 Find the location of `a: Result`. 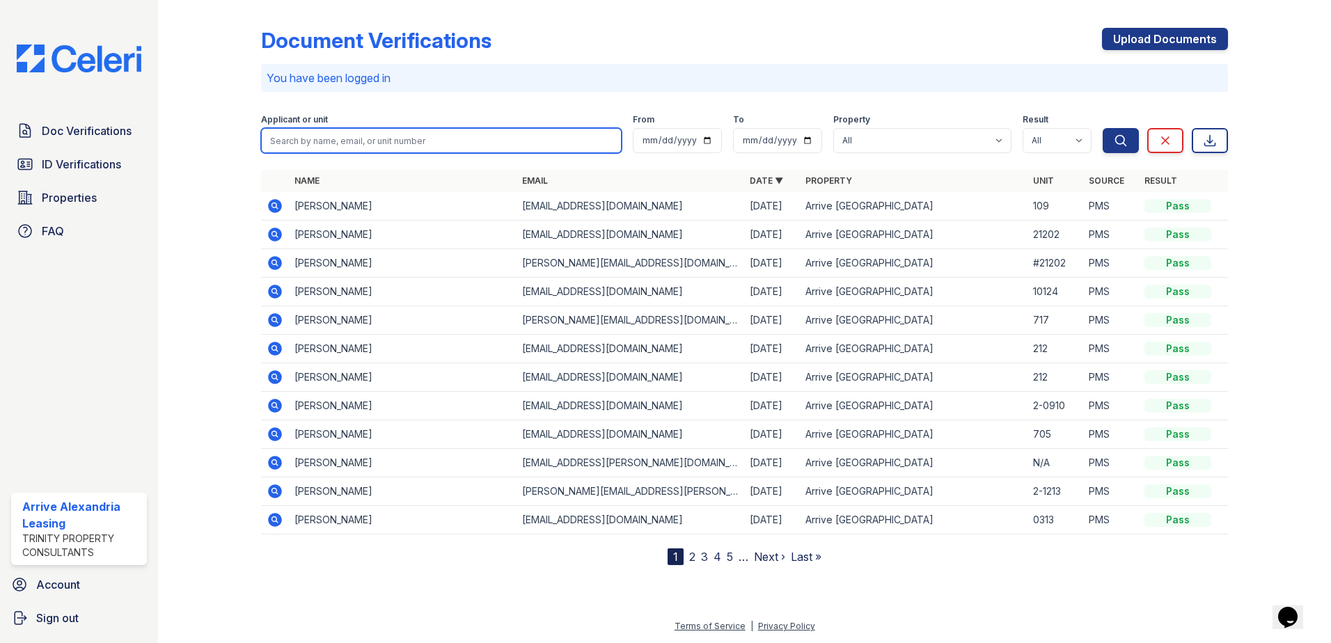

a: Result is located at coordinates (1161, 180).